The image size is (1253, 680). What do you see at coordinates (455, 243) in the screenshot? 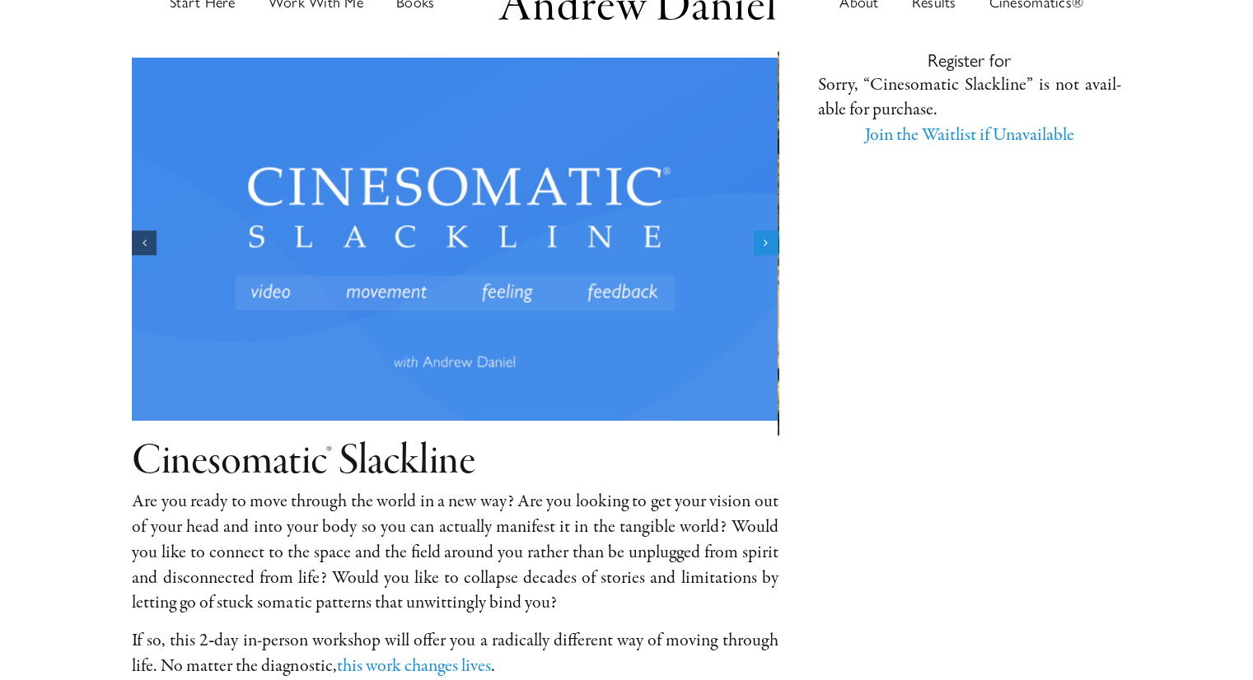
I see `div: 1 / 5` at bounding box center [455, 243].